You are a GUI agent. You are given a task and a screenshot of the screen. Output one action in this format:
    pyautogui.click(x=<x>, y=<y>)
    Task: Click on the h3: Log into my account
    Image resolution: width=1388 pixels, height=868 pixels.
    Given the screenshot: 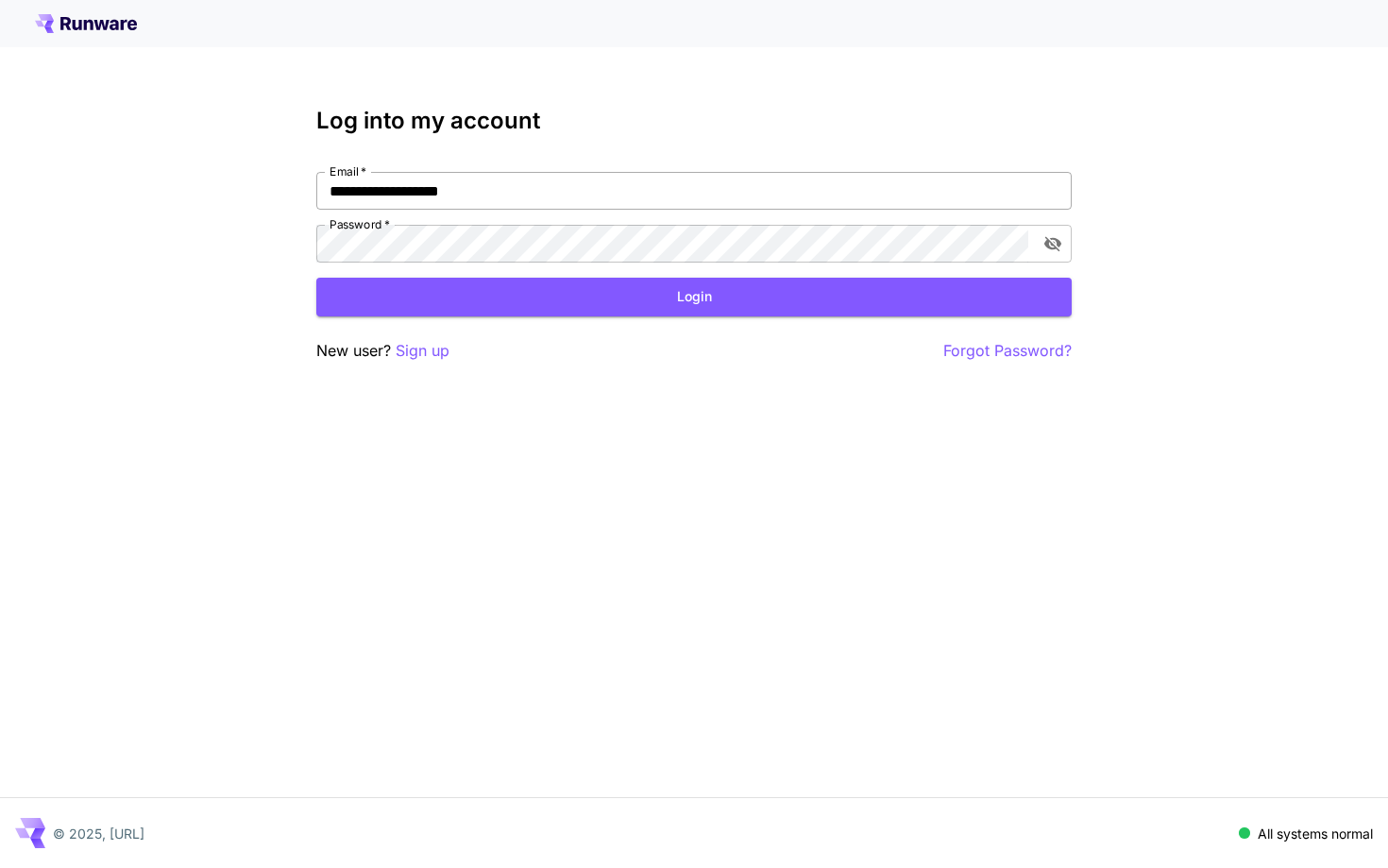 What is the action you would take?
    pyautogui.click(x=694, y=121)
    